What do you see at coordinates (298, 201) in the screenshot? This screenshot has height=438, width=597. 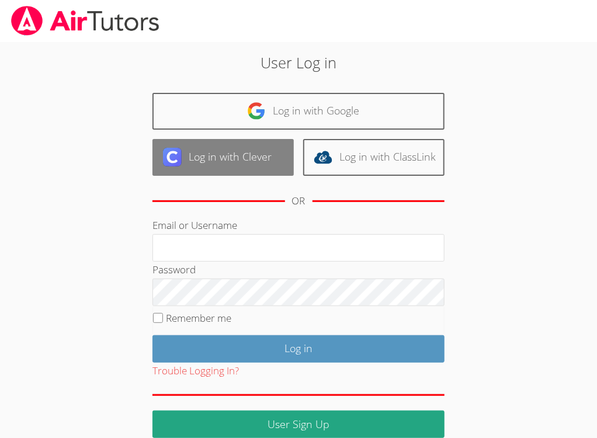 I see `div: OR` at bounding box center [298, 201].